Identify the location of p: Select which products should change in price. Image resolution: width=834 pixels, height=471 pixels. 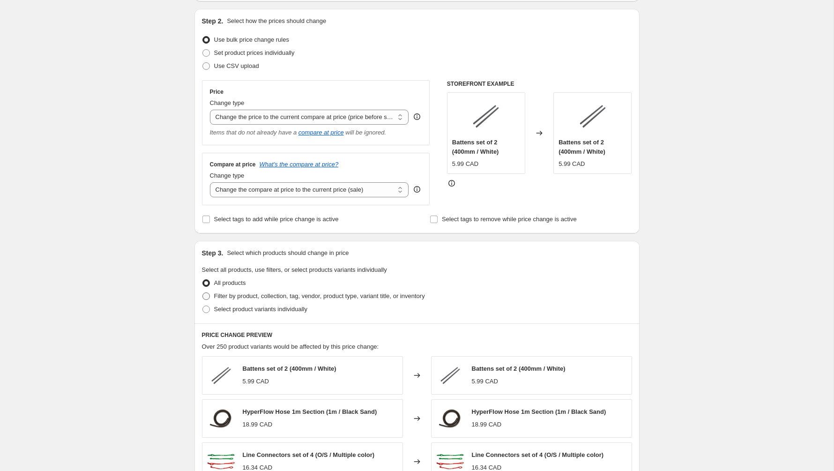
(288, 253).